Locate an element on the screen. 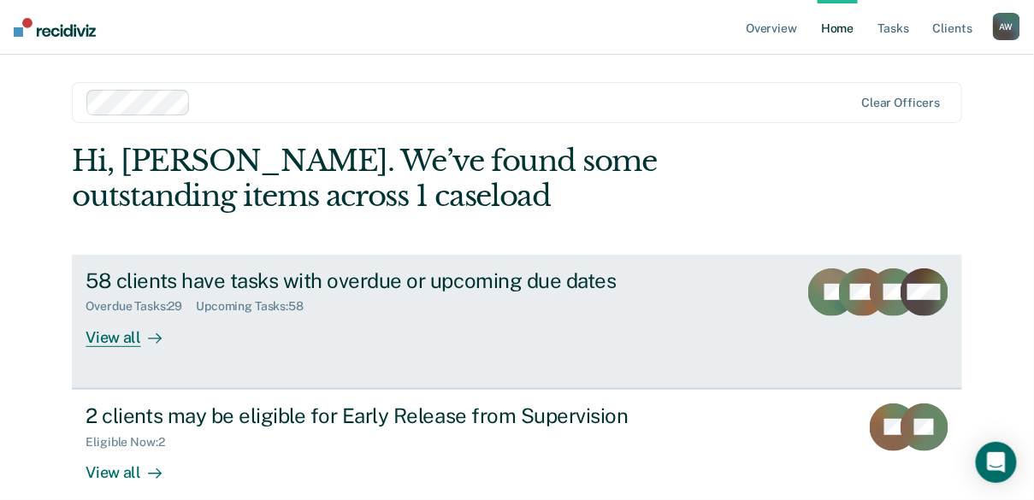  div: Overdue Tasks : 29 is located at coordinates (140, 306).